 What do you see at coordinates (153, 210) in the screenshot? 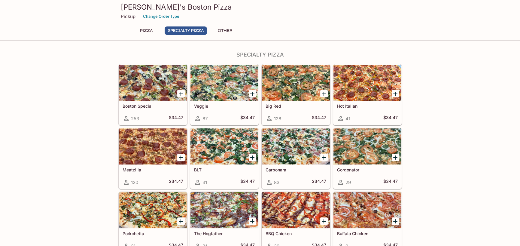
I see `div: Porkchetta` at bounding box center [153, 210].